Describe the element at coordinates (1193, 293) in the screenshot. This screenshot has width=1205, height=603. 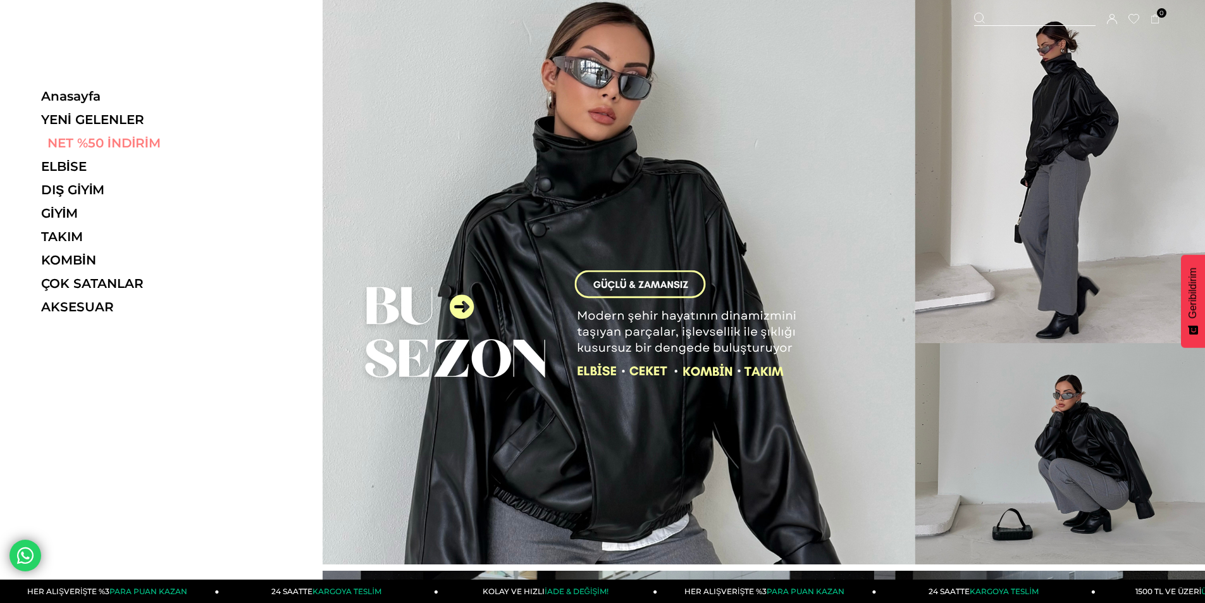
I see `span: Geribildirim` at that location.